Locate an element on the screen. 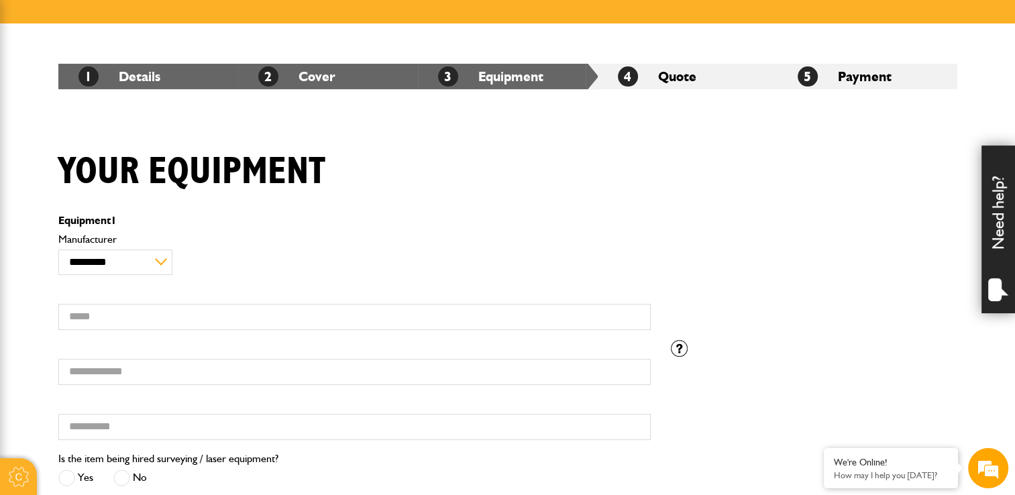  label: Yes is located at coordinates (76, 478).